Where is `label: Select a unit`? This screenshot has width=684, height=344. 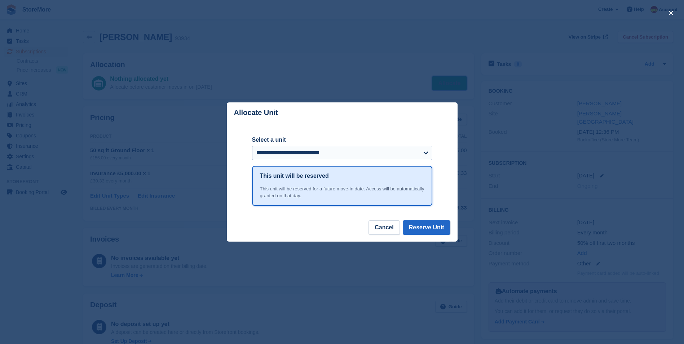
label: Select a unit is located at coordinates (342, 140).